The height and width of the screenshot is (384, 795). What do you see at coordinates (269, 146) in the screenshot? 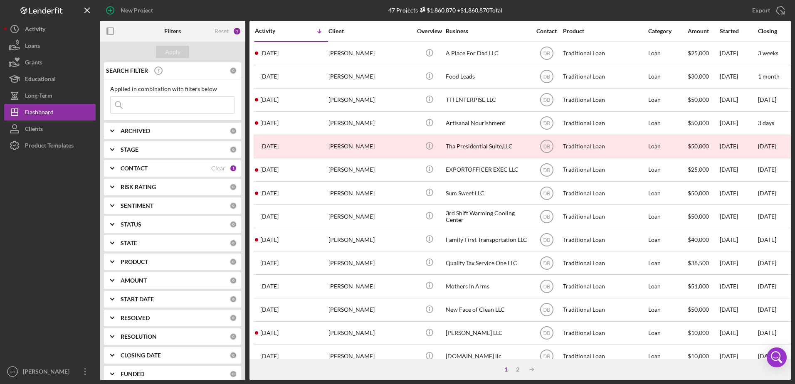
I see `time: 2025-08-18 13:00` at bounding box center [269, 146].